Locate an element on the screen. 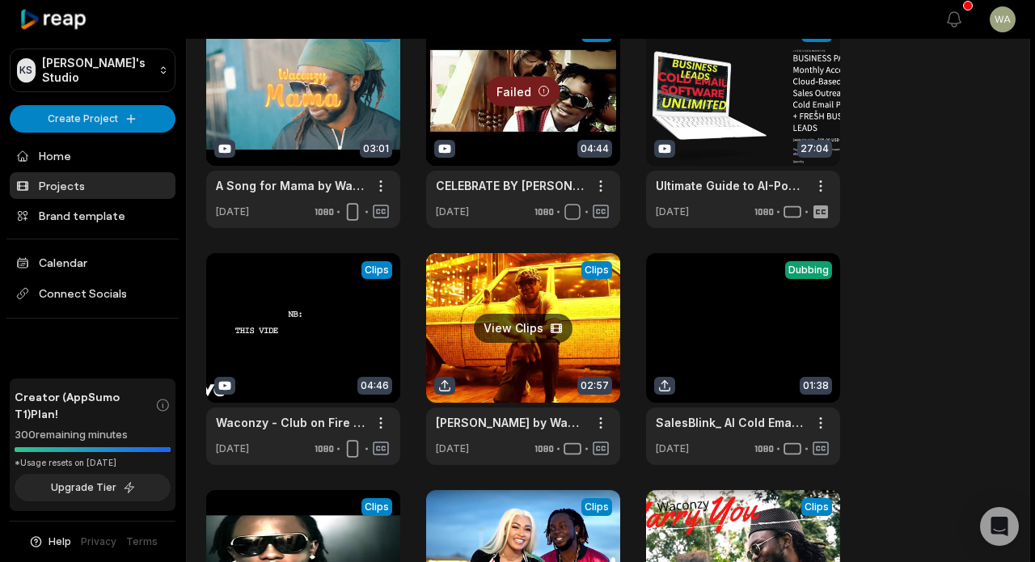 The image size is (1035, 562). a: Calendar is located at coordinates (92, 262).